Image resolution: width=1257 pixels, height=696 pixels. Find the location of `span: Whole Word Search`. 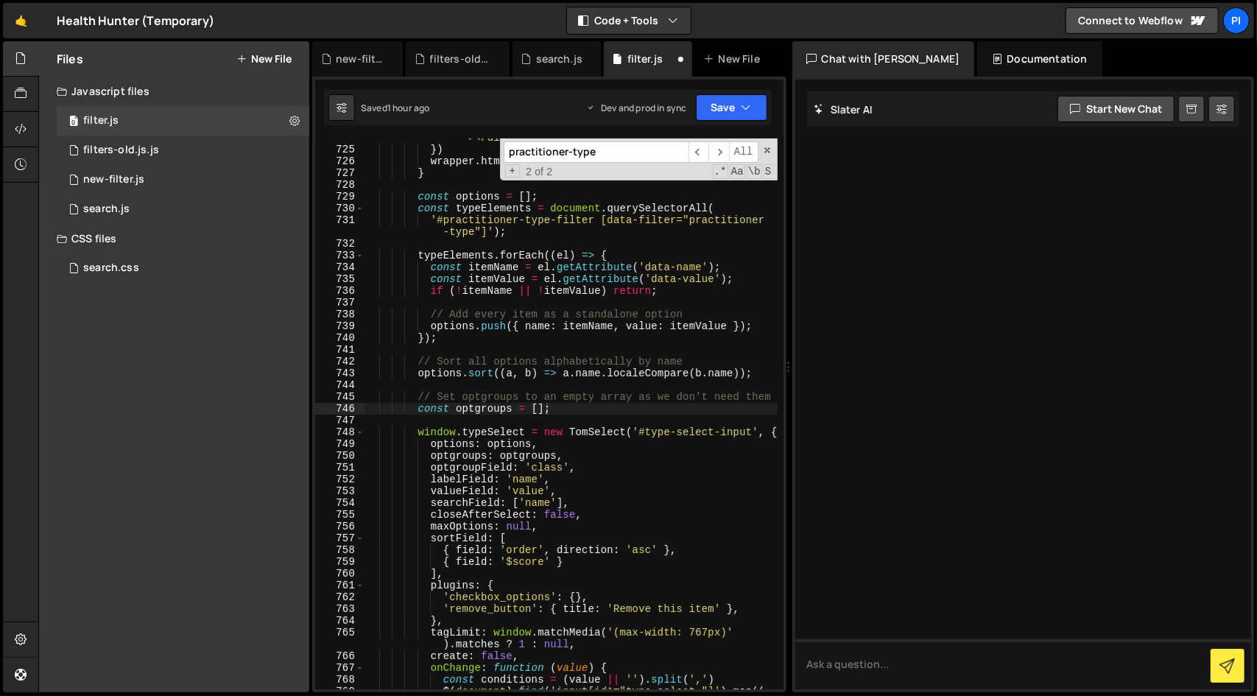

span: Whole Word Search is located at coordinates (754, 172).